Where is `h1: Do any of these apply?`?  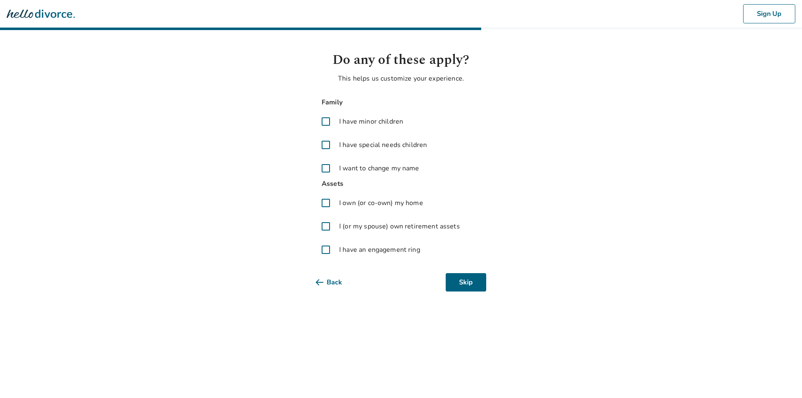 h1: Do any of these apply? is located at coordinates (401, 60).